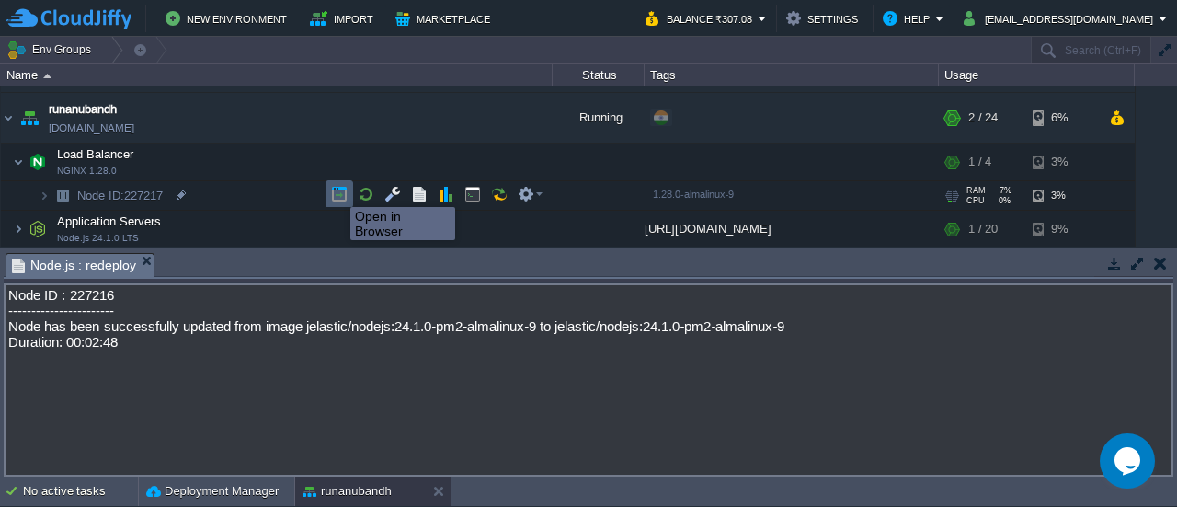 The height and width of the screenshot is (507, 1177). I want to click on button: Settings, so click(825, 18).